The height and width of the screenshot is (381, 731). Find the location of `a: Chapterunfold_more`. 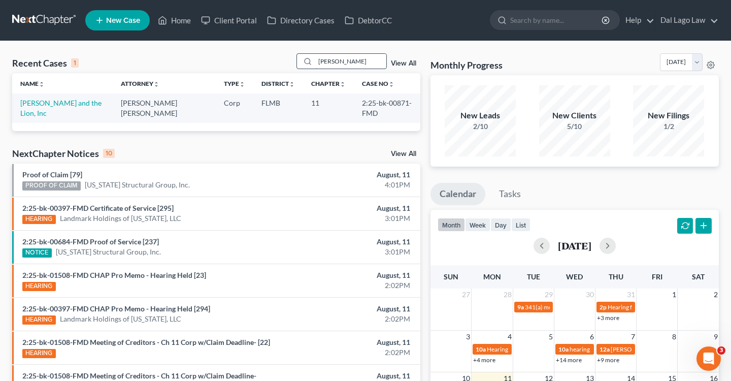

a: Chapterunfold_more is located at coordinates (328, 83).